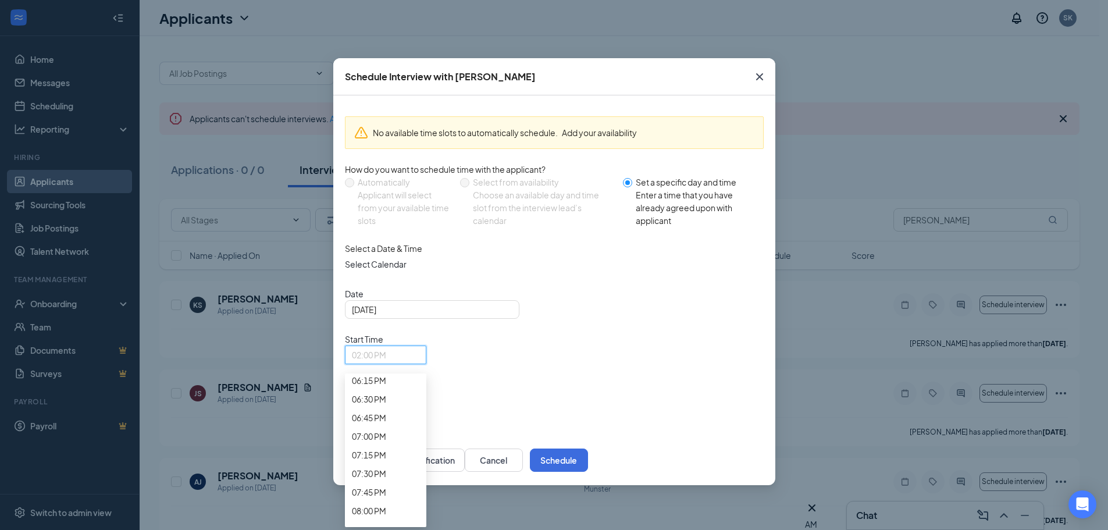  Describe the element at coordinates (369, 492) in the screenshot. I see `span: 07:45 PM` at that location.